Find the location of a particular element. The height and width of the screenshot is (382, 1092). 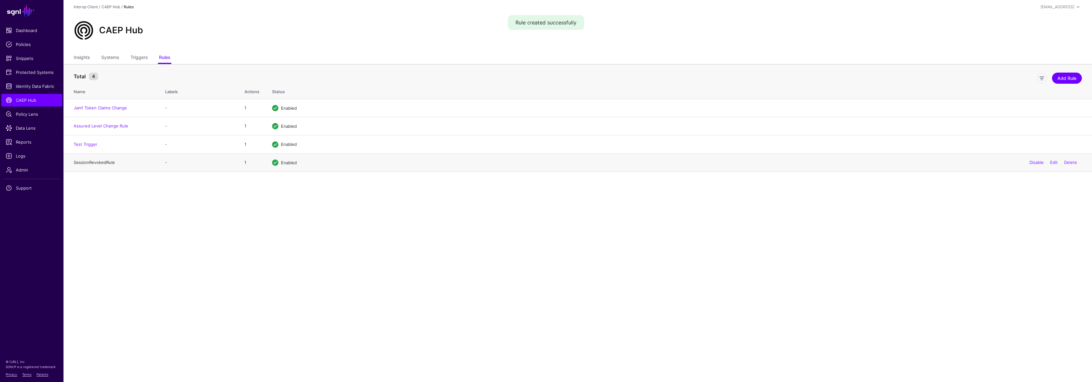

th: Actions is located at coordinates (252, 91).